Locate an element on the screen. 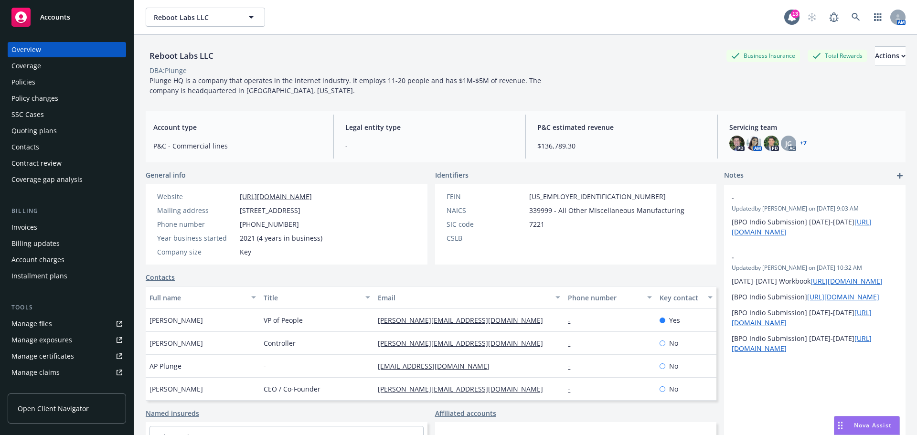 This screenshot has width=917, height=435. a: Manage BORs is located at coordinates (67, 389).